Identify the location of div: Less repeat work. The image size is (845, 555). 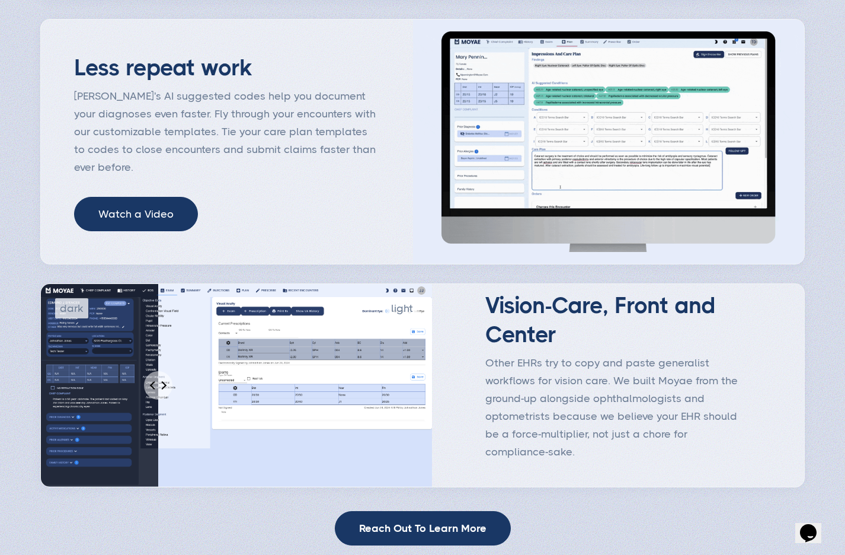
(163, 68).